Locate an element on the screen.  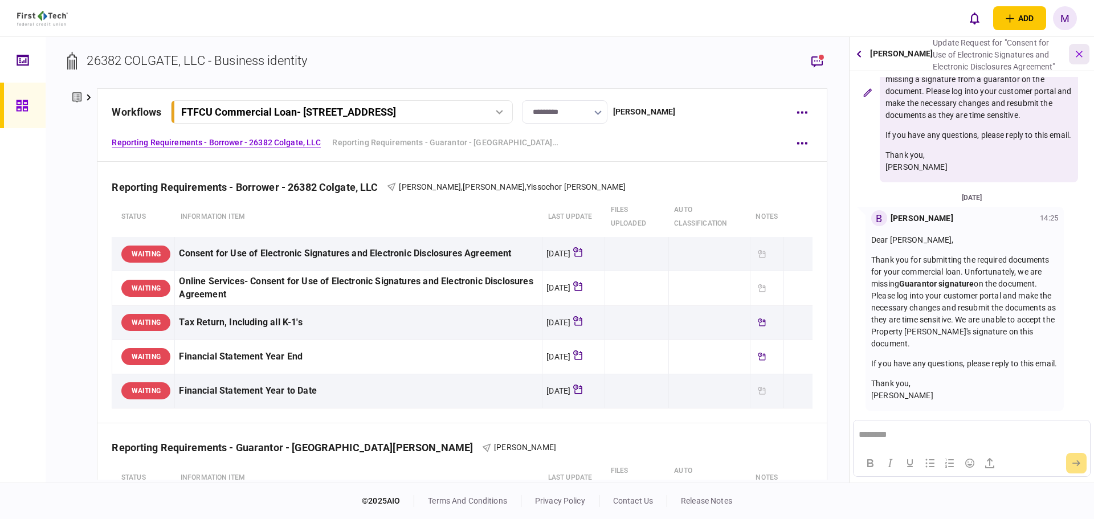
a: release notes is located at coordinates (706, 501).